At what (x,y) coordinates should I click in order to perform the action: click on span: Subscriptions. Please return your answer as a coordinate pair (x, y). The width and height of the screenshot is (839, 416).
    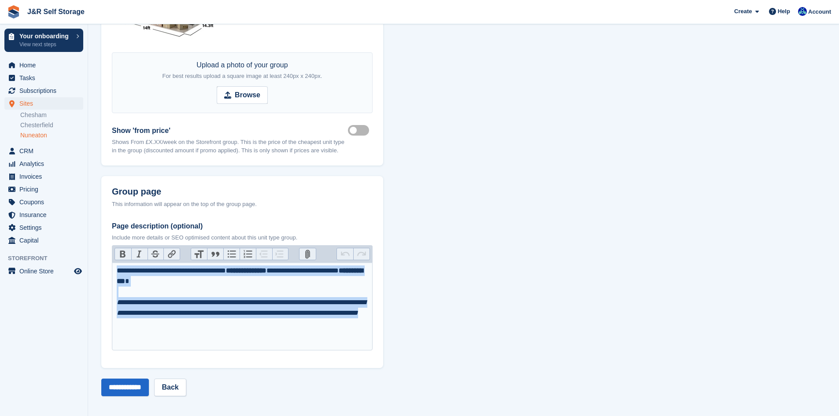
    Looking at the image, I should click on (46, 91).